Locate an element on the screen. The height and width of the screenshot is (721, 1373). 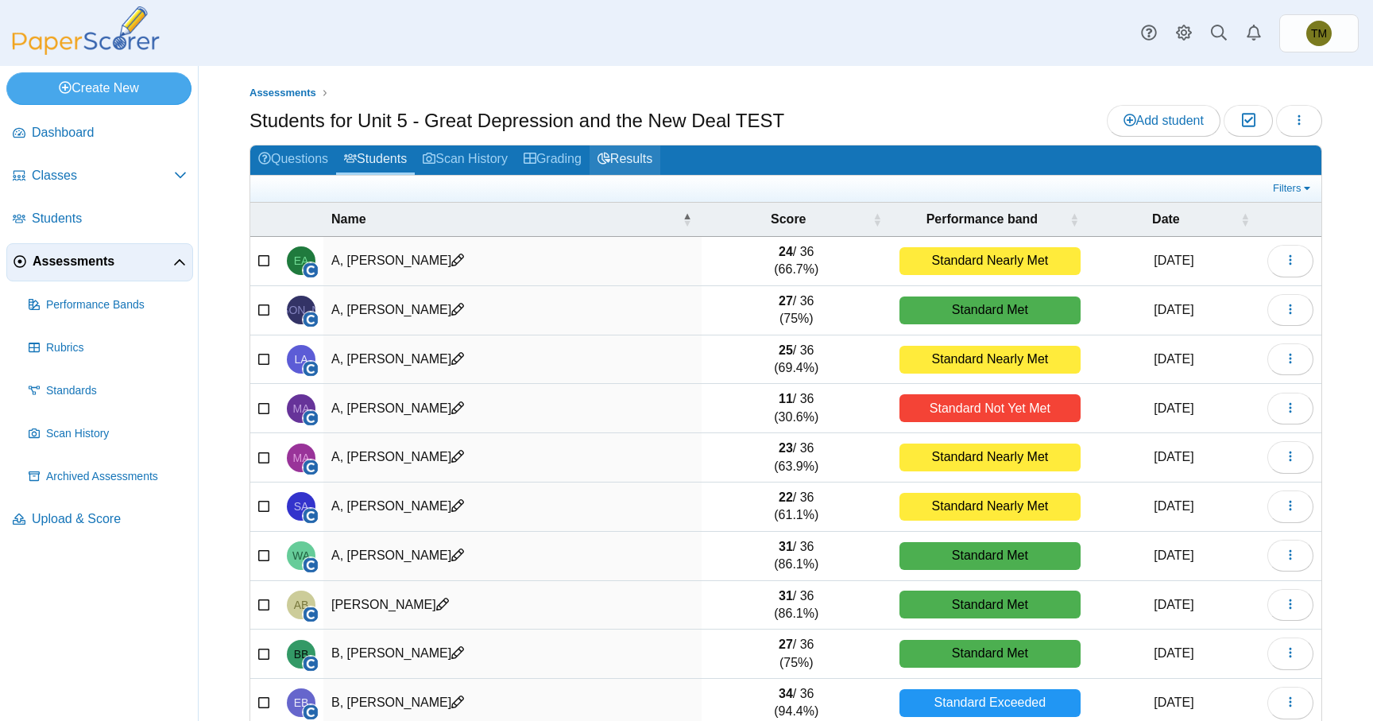
td: / 36 (66.7%) is located at coordinates (796, 261).